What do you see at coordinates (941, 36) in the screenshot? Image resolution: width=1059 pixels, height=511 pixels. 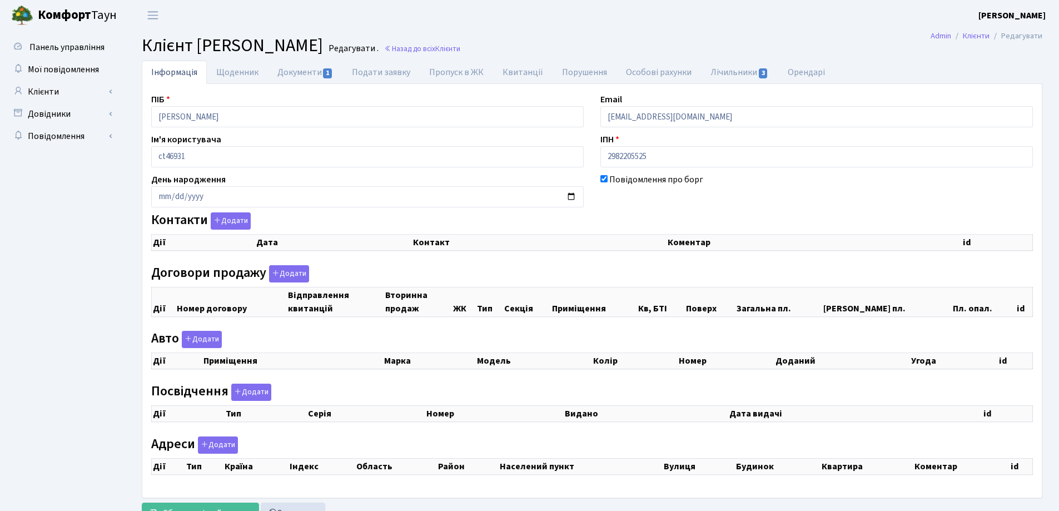 I see `a: Admin` at bounding box center [941, 36].